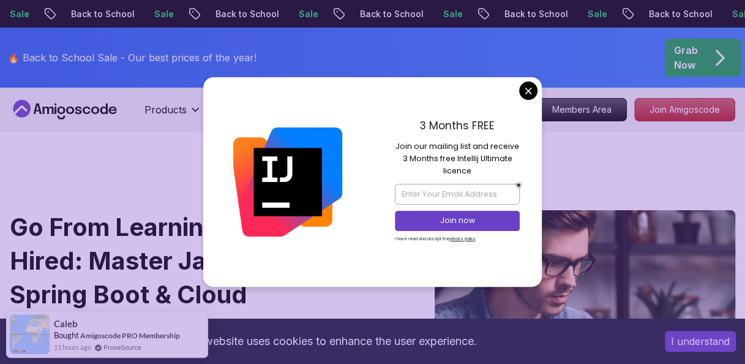  What do you see at coordinates (130, 335) in the screenshot?
I see `a: Amigoscode PRO Membership` at bounding box center [130, 335].